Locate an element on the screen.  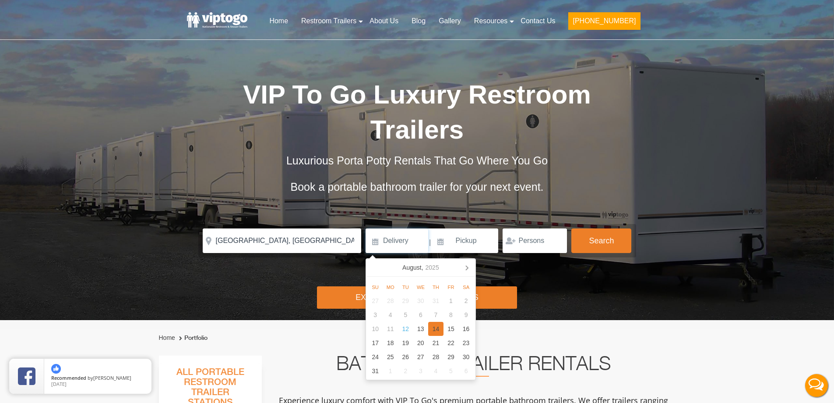
button: Search is located at coordinates (601, 240).